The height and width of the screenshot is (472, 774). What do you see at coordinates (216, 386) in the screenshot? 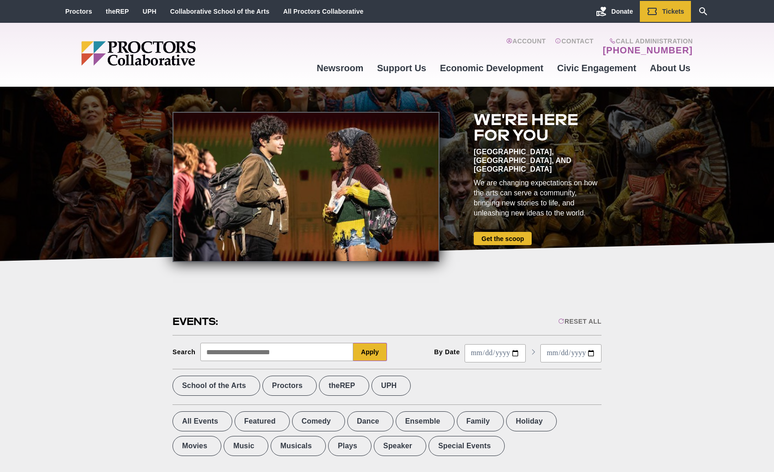
I see `label: School of the Arts` at bounding box center [216, 386].